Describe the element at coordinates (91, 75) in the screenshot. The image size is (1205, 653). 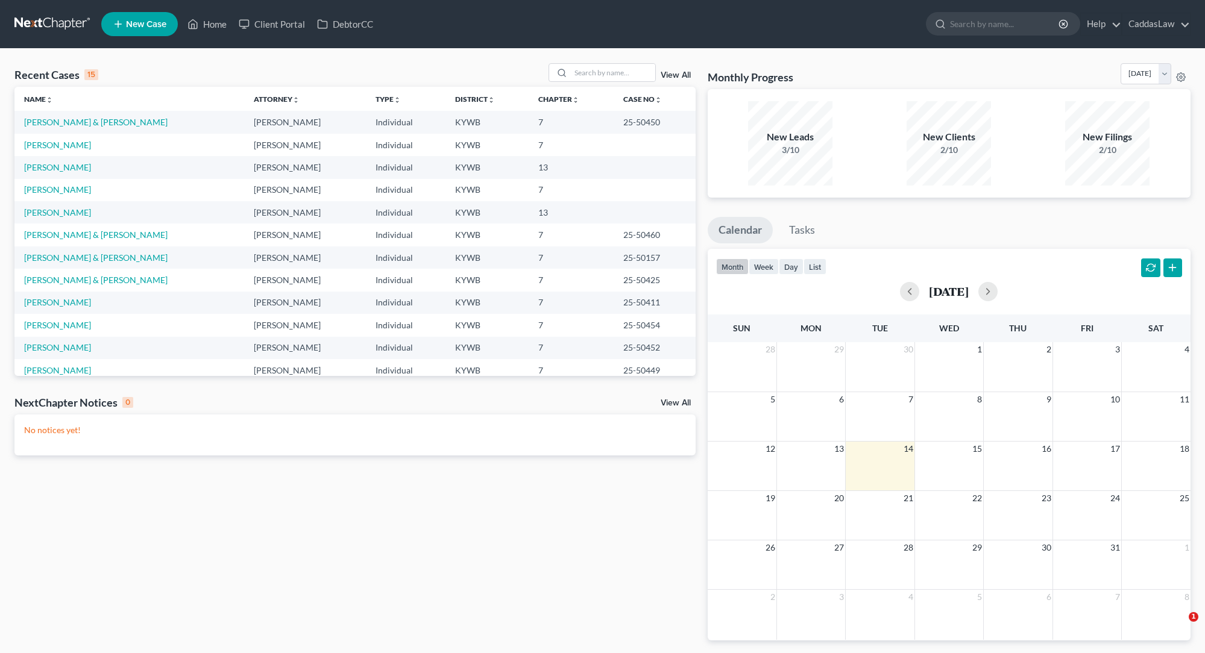
I see `div: 15` at that location.